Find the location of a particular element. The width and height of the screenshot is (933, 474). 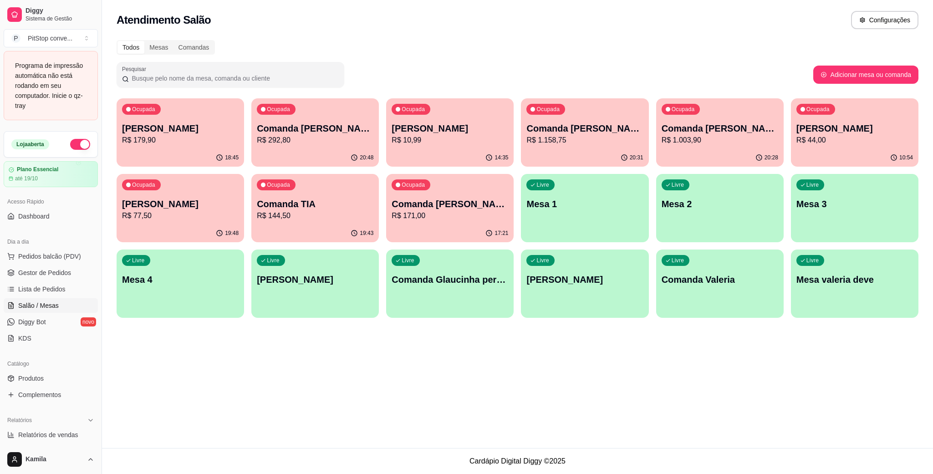

p: R$ 179,90 is located at coordinates (180, 140).